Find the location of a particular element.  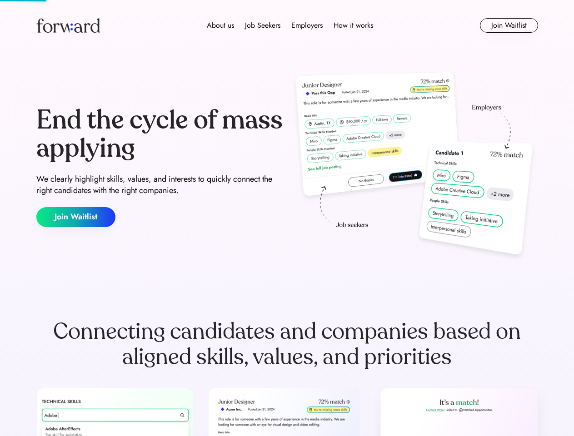

div: We clearly highlight skills, values, and interests to quickly connect the right candidates with t... is located at coordinates (160, 185).